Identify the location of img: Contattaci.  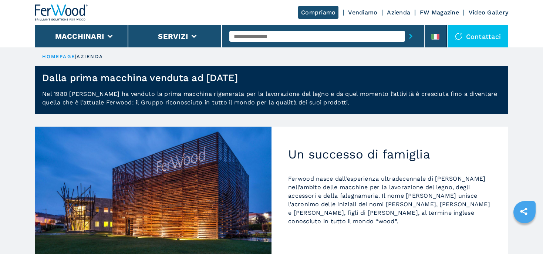
(459, 36).